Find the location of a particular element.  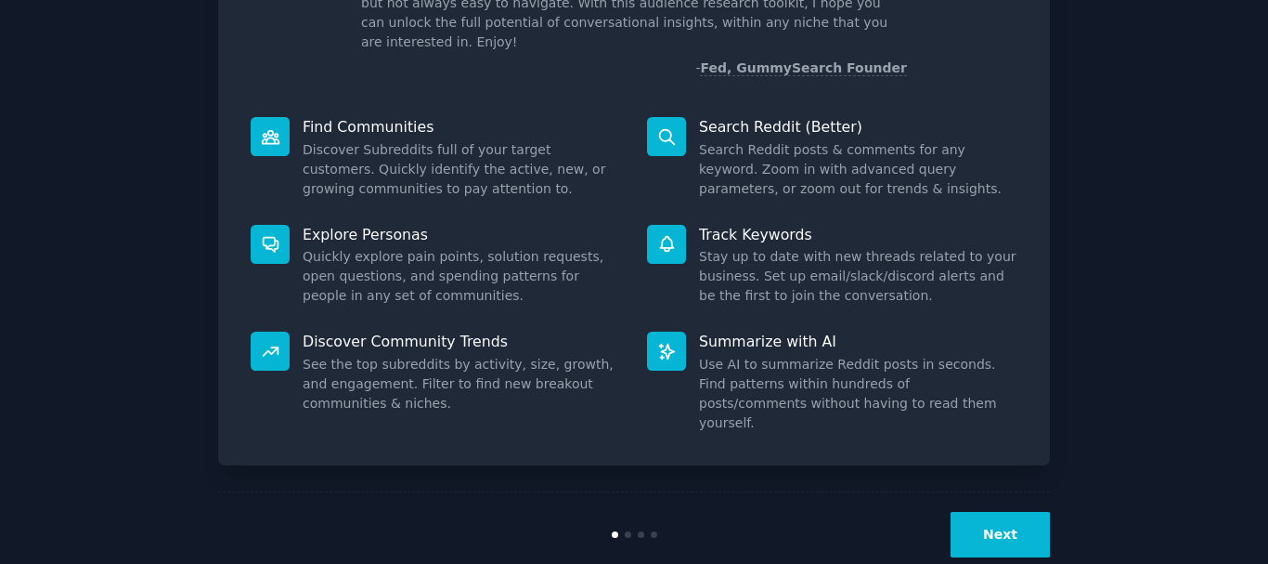

a: Fed, GummySearch Founder is located at coordinates (803, 68).